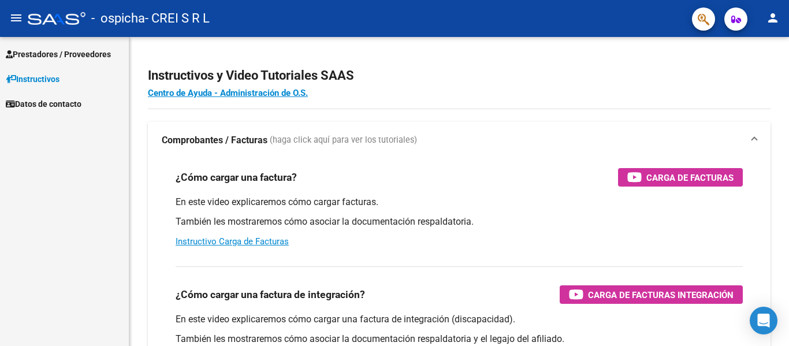  Describe the element at coordinates (459, 339) in the screenshot. I see `p: También les mostraremos cómo asociar la documentación respaldatoria y el legajo del afiliado.` at that location.